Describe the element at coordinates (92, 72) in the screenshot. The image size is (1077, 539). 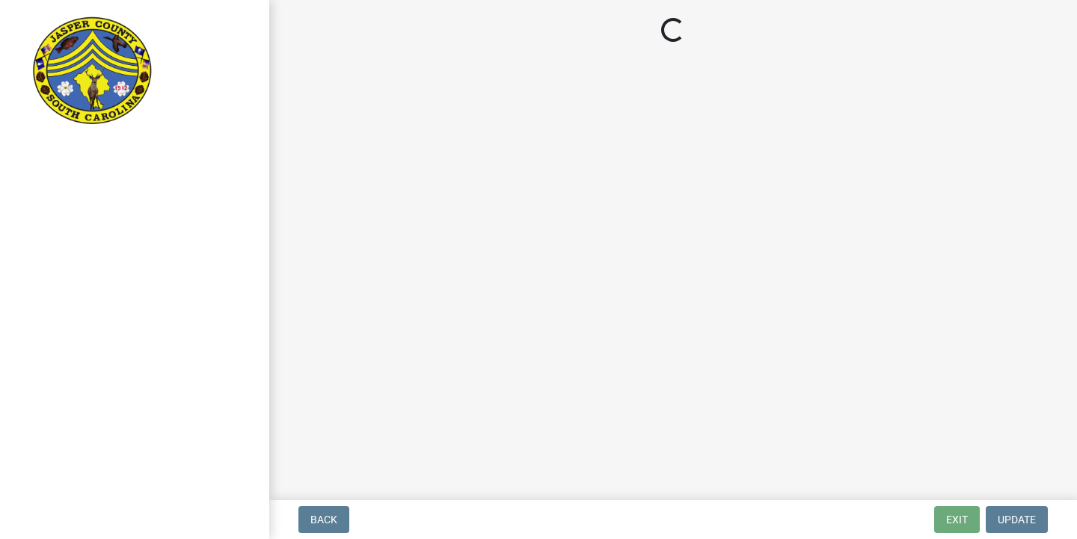
I see `img: Jasper County, South Carolina` at that location.